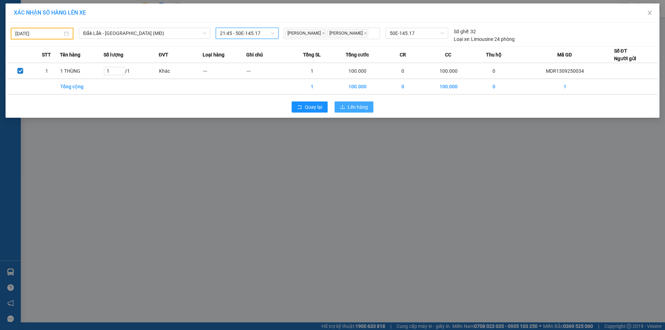  Describe the element at coordinates (650, 13) in the screenshot. I see `button: Close` at that location.